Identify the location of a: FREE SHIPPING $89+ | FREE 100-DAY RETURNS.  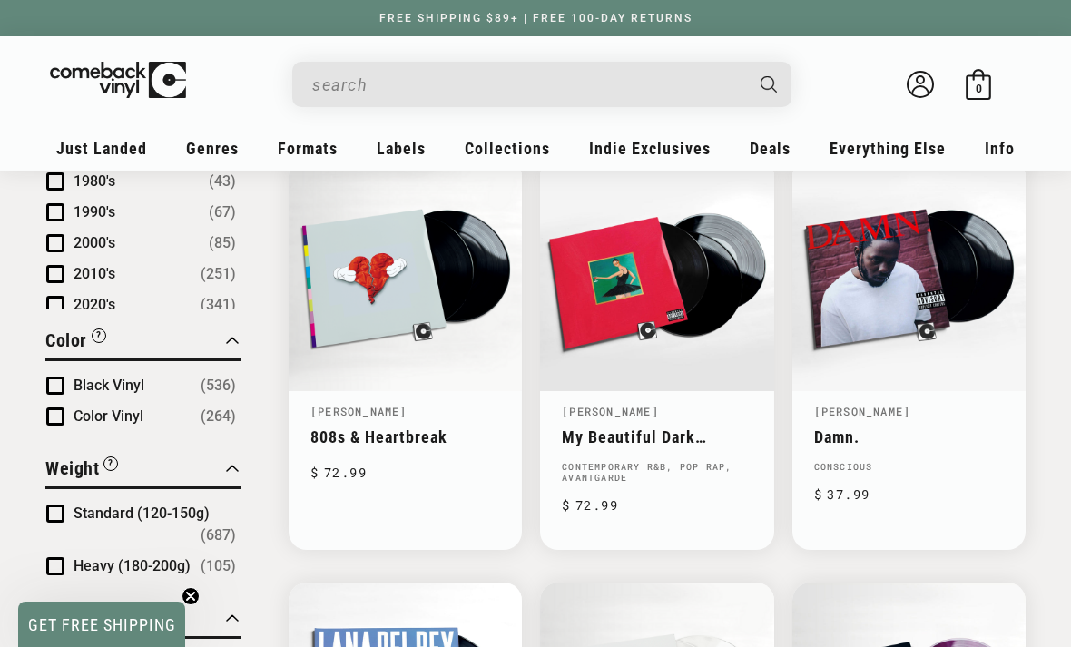
(536, 18).